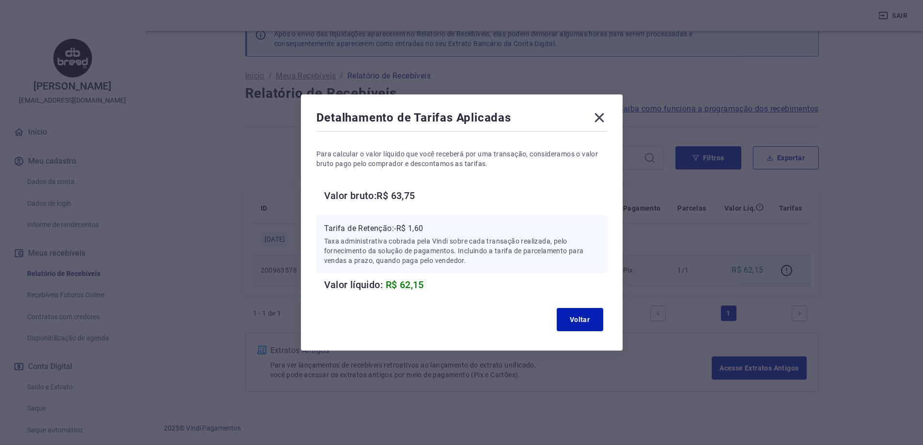  Describe the element at coordinates (462, 159) in the screenshot. I see `p: Para calcular o valor líquido que você receberá por uma transação, consideramos o valor bruto pag...` at that location.